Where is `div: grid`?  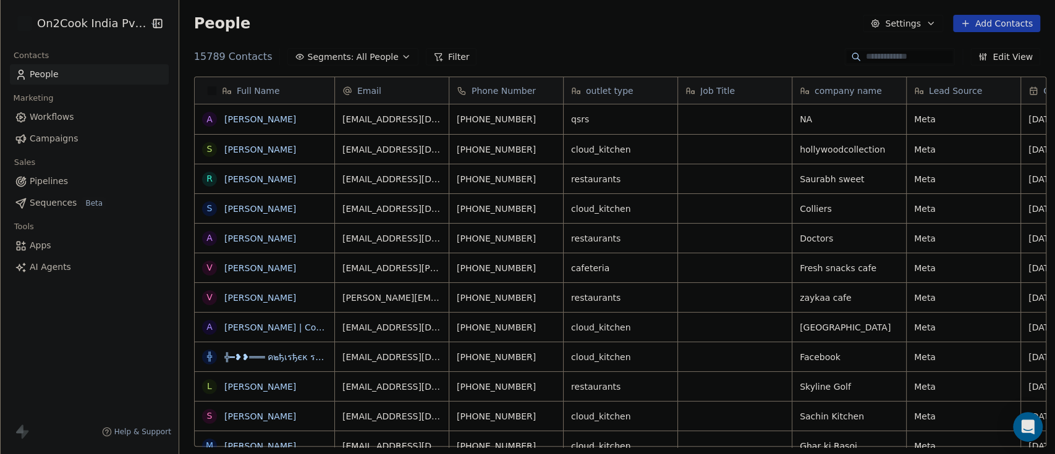
div: grid is located at coordinates (265, 276).